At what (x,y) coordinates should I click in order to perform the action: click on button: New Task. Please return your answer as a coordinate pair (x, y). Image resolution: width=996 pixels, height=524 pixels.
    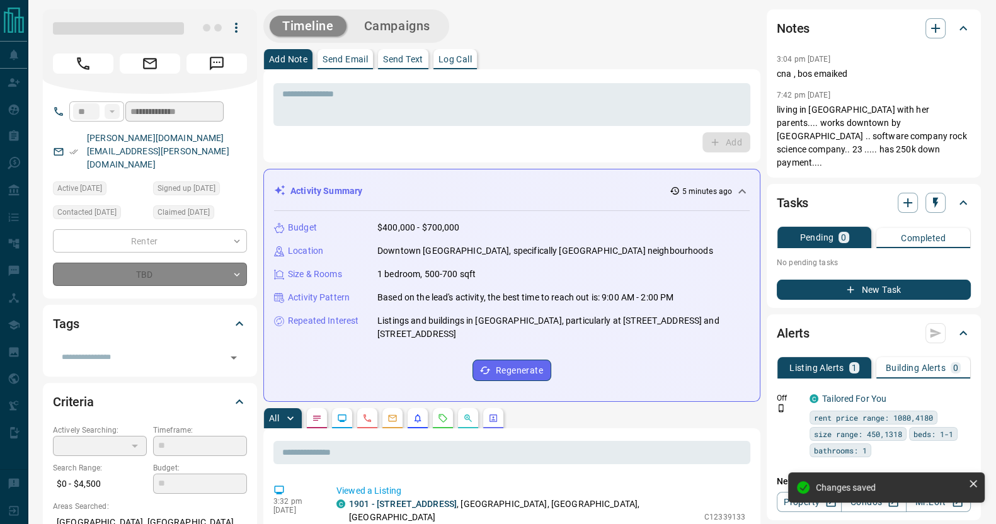
    Looking at the image, I should click on (874, 290).